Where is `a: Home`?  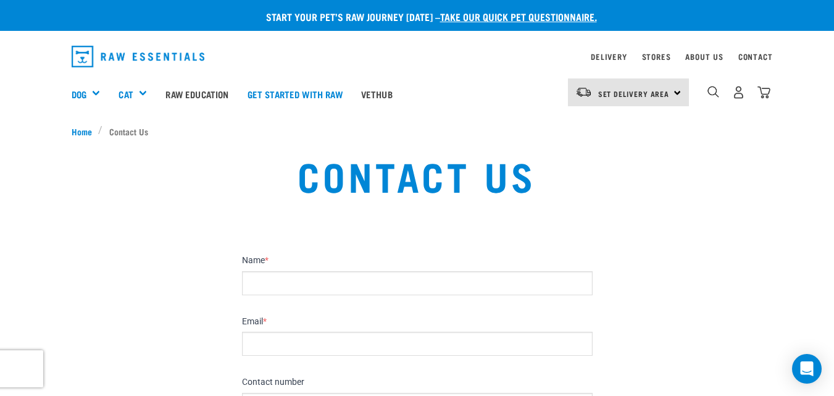 a: Home is located at coordinates (85, 131).